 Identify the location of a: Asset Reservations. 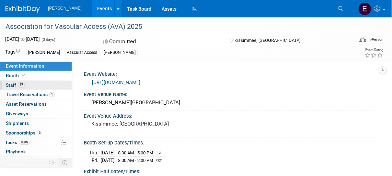
(36, 104).